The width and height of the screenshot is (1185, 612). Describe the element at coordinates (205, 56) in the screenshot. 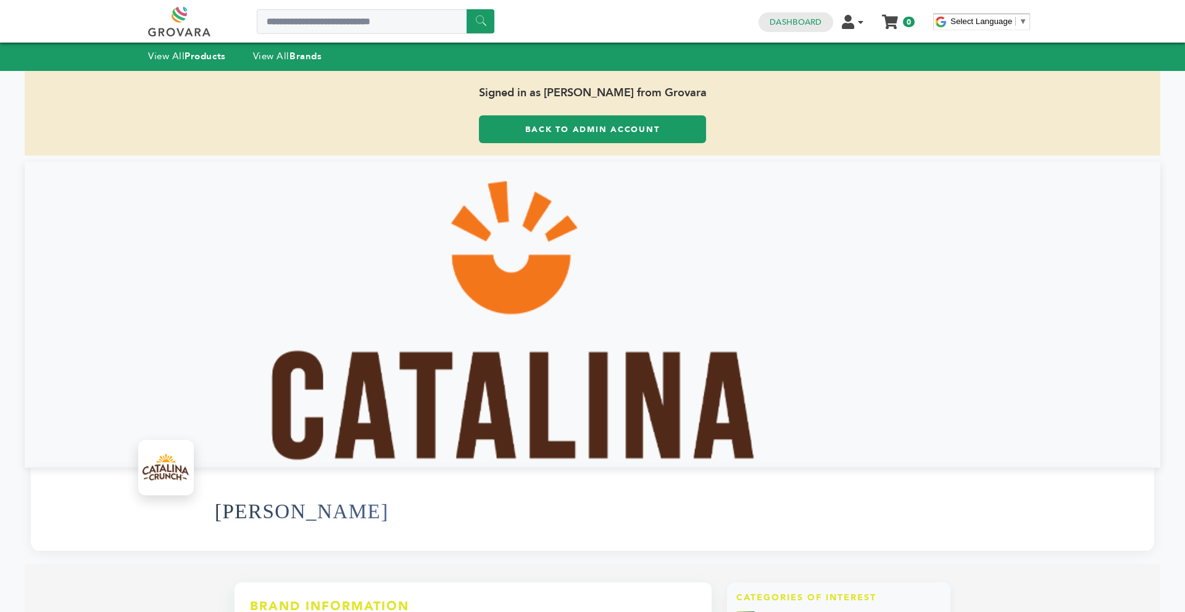

I see `strong: Products` at that location.